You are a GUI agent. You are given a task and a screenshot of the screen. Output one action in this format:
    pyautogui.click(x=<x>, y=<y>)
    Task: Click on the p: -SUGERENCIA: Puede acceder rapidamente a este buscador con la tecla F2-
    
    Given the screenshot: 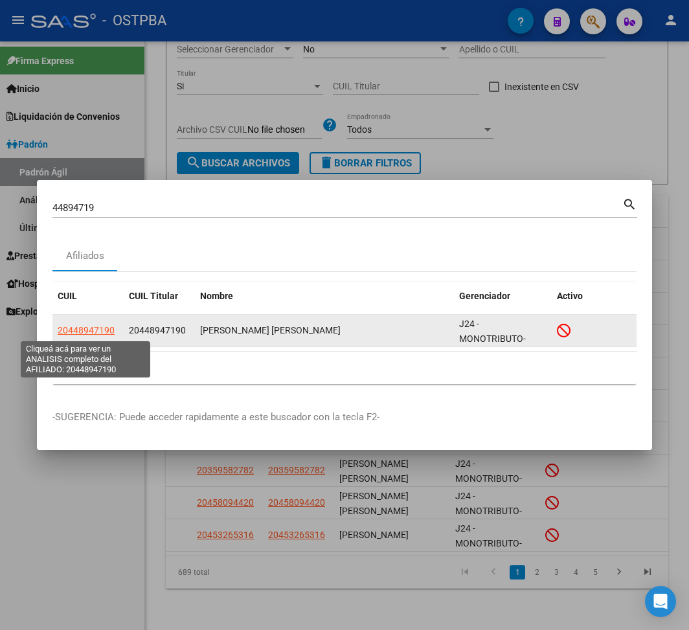 What is the action you would take?
    pyautogui.click(x=344, y=417)
    